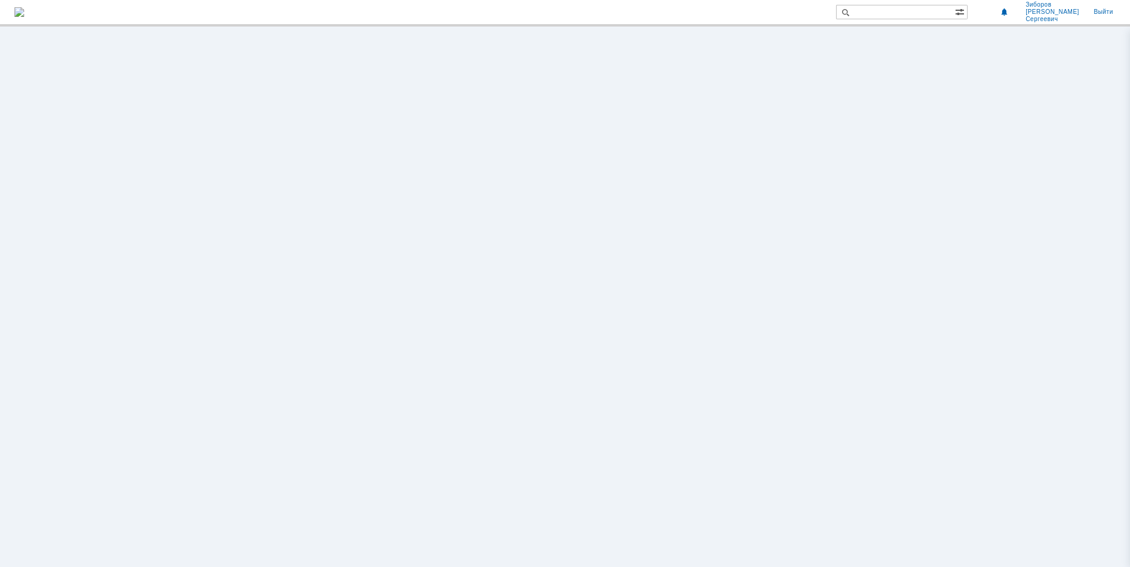 Image resolution: width=1130 pixels, height=567 pixels. What do you see at coordinates (961, 11) in the screenshot?
I see `span: Расширенный поиск` at bounding box center [961, 11].